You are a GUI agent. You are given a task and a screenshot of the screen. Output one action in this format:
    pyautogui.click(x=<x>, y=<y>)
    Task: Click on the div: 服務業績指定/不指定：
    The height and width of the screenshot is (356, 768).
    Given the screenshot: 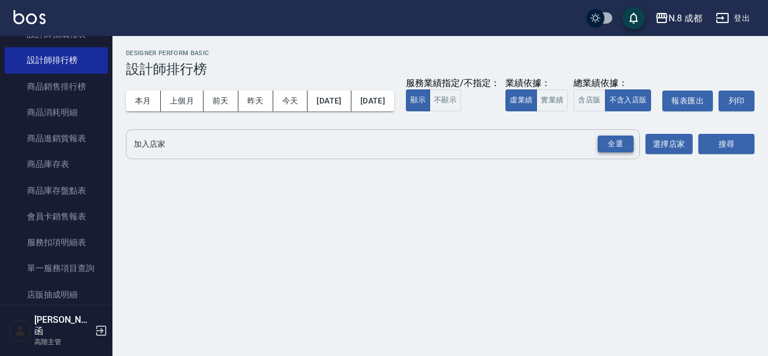 What is the action you would take?
    pyautogui.click(x=453, y=83)
    